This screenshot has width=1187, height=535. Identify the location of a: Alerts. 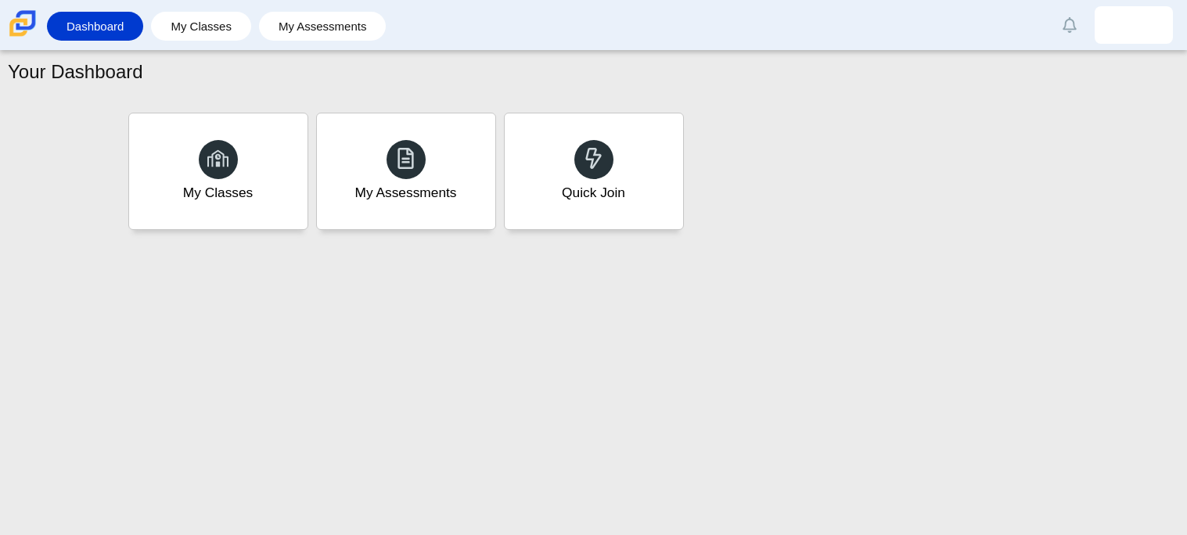
(1070, 25).